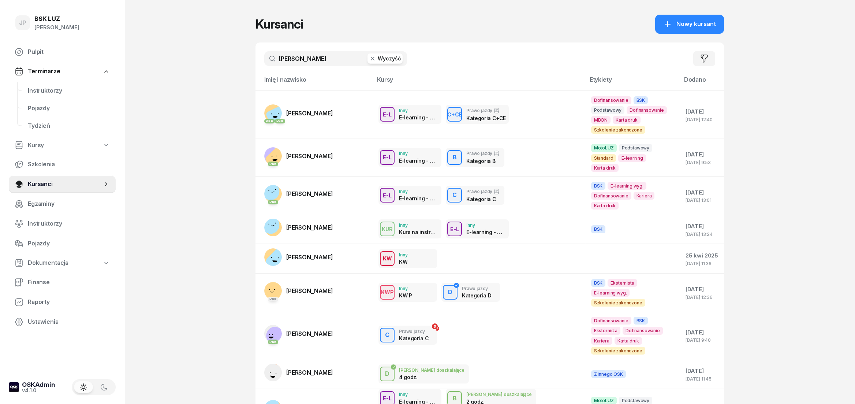  Describe the element at coordinates (385, 59) in the screenshot. I see `button: Wyczyść` at that location.